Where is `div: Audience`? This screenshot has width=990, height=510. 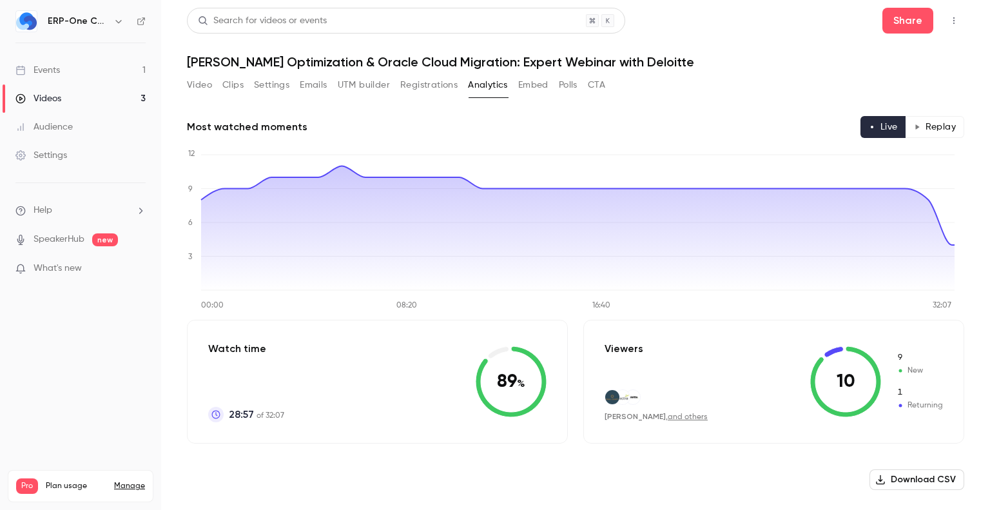
div: Audience is located at coordinates (44, 127).